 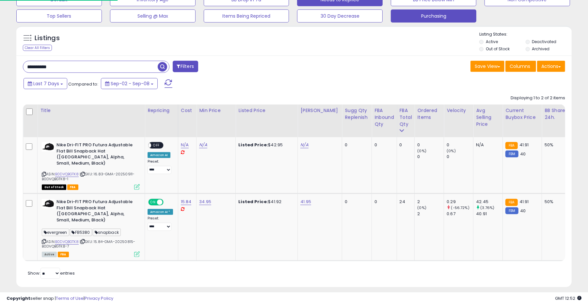 What do you see at coordinates (266, 110) in the screenshot?
I see `div: Listed Price` at bounding box center [266, 110].